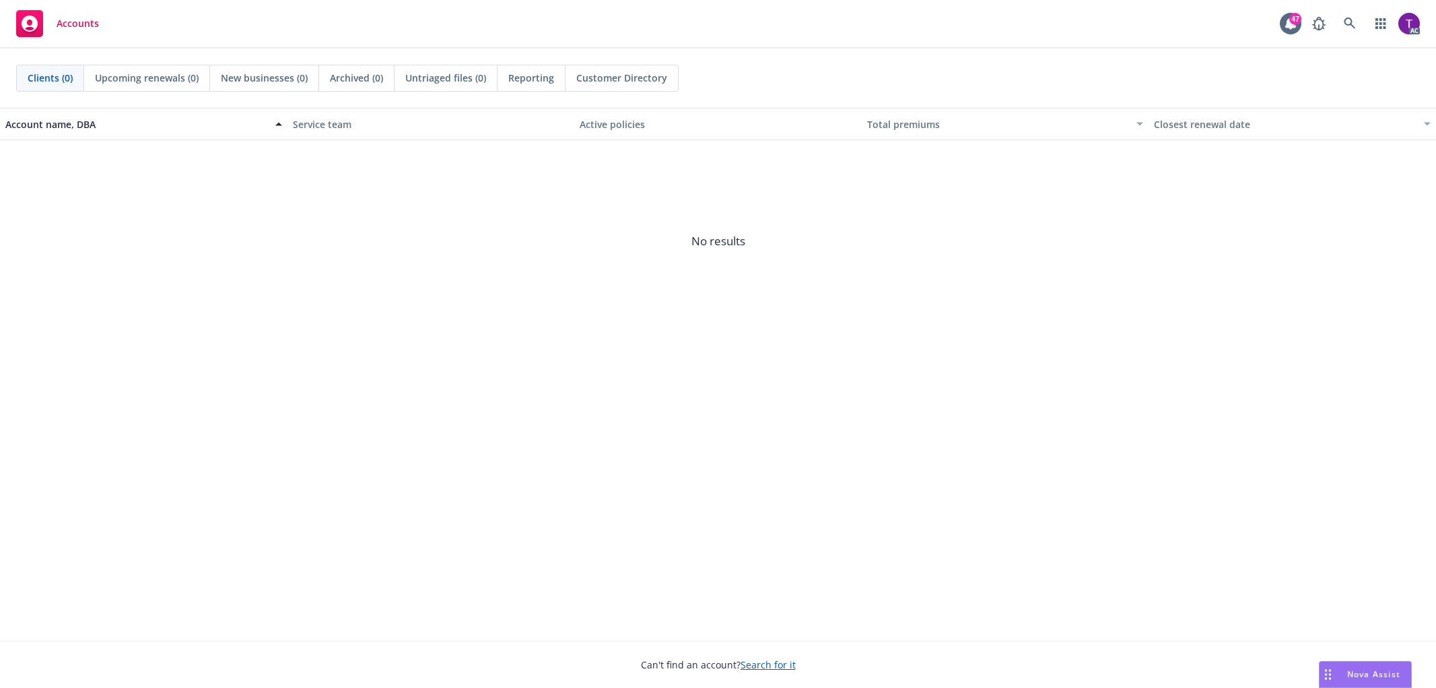  Describe the element at coordinates (718, 124) in the screenshot. I see `button: Active policies` at that location.